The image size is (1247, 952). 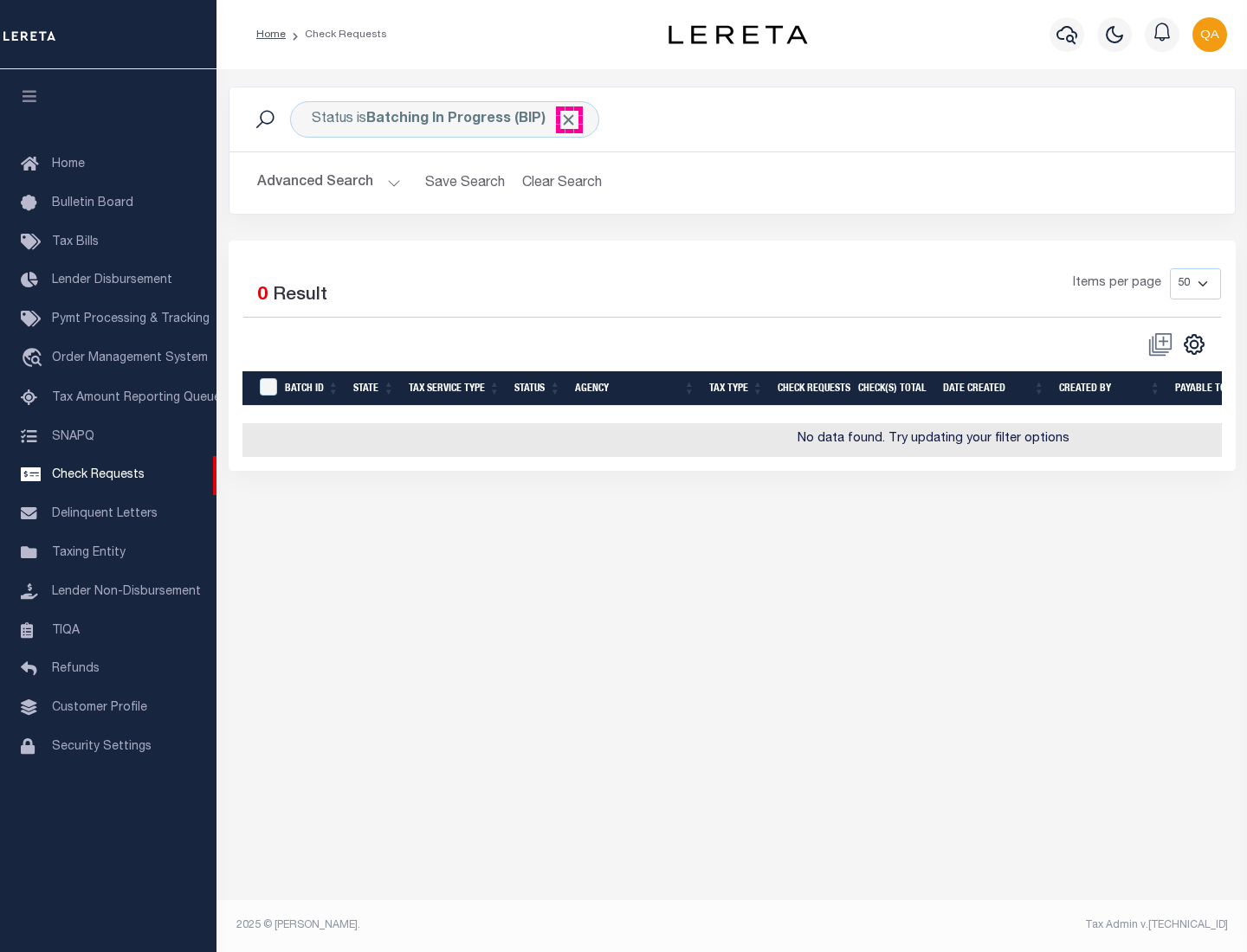 I want to click on a: Home, so click(x=271, y=35).